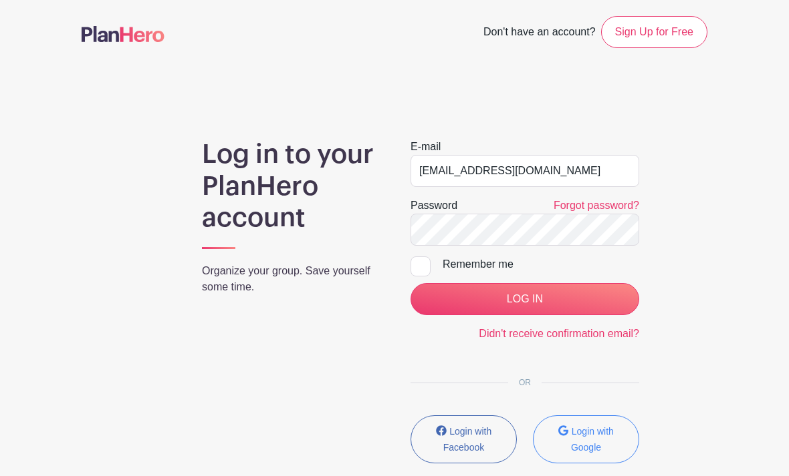 The height and width of the screenshot is (476, 789). I want to click on button: Login with Facebook, so click(463, 440).